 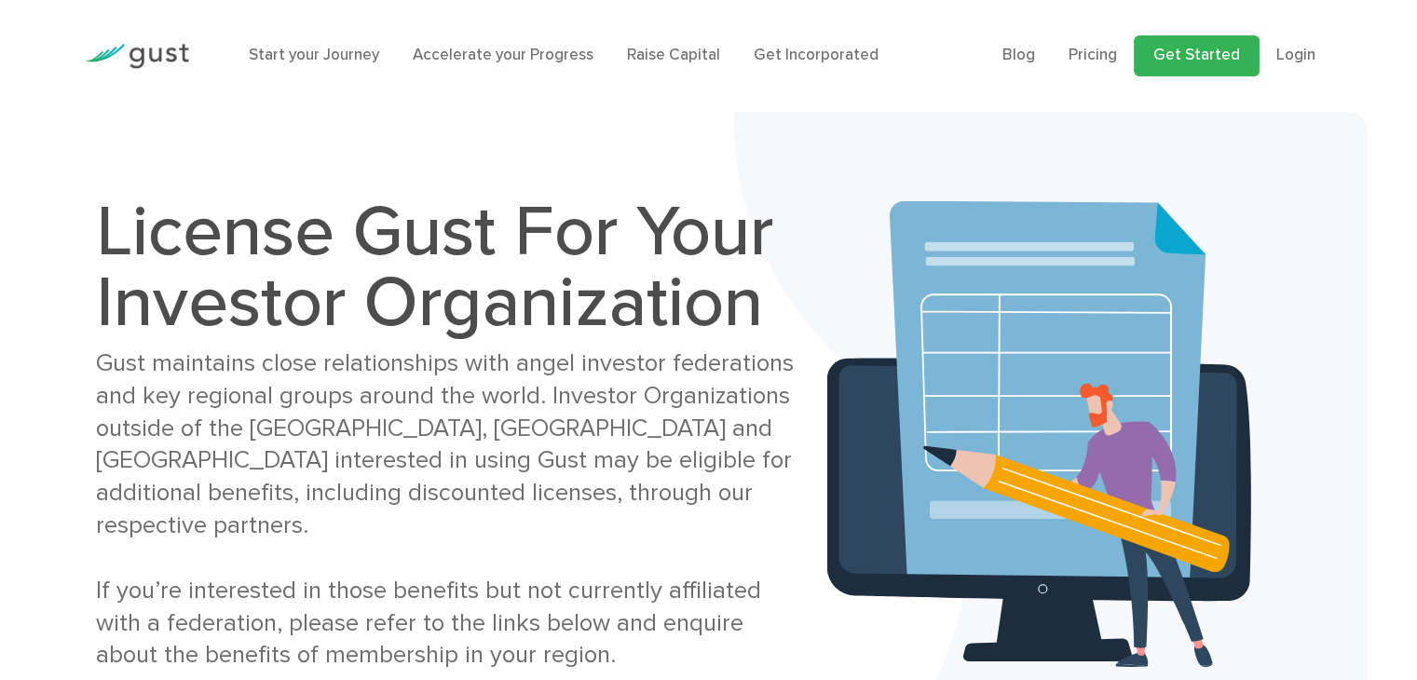 What do you see at coordinates (137, 56) in the screenshot?
I see `img: Gust Logo` at bounding box center [137, 56].